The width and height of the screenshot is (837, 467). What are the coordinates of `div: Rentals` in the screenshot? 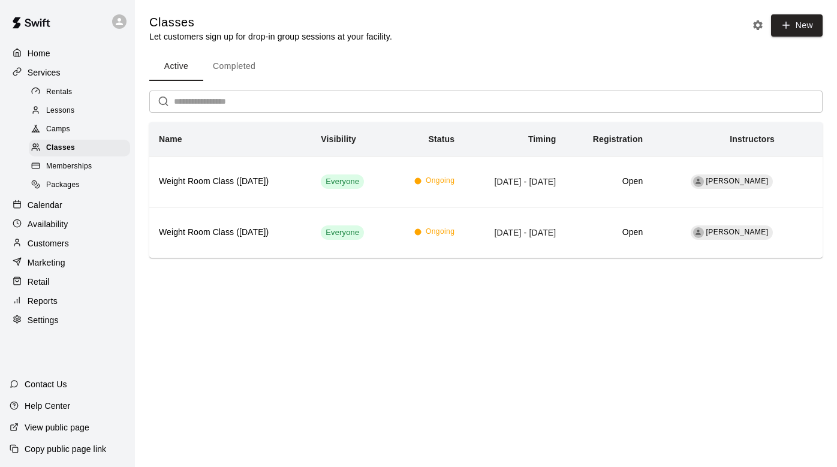 It's located at (79, 92).